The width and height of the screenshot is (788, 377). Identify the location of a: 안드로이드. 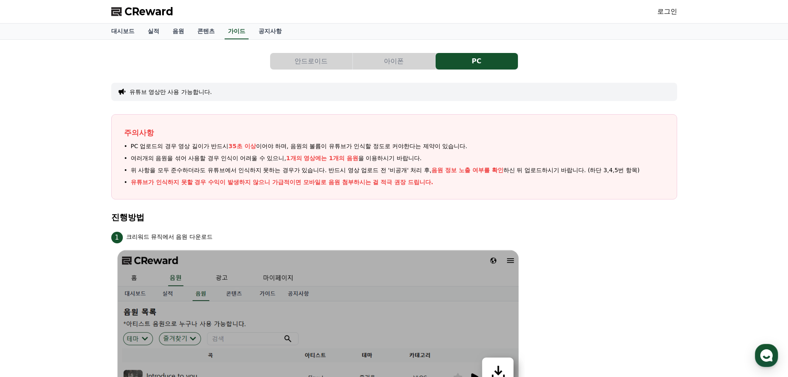
(312, 61).